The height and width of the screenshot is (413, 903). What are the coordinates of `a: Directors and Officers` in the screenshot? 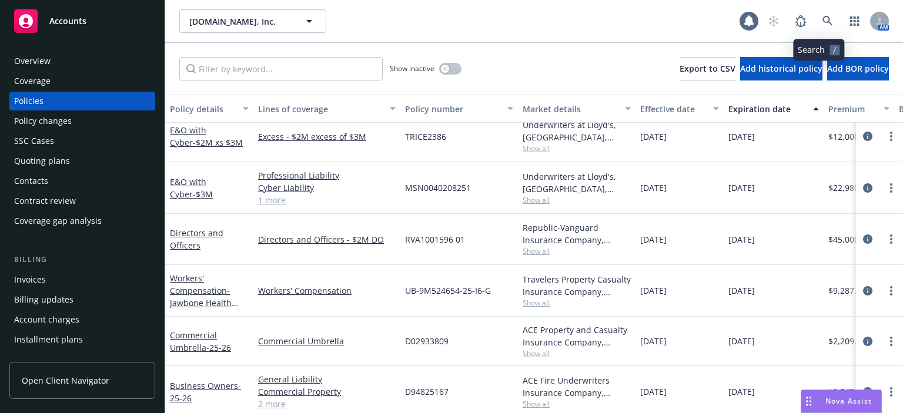 It's located at (196, 239).